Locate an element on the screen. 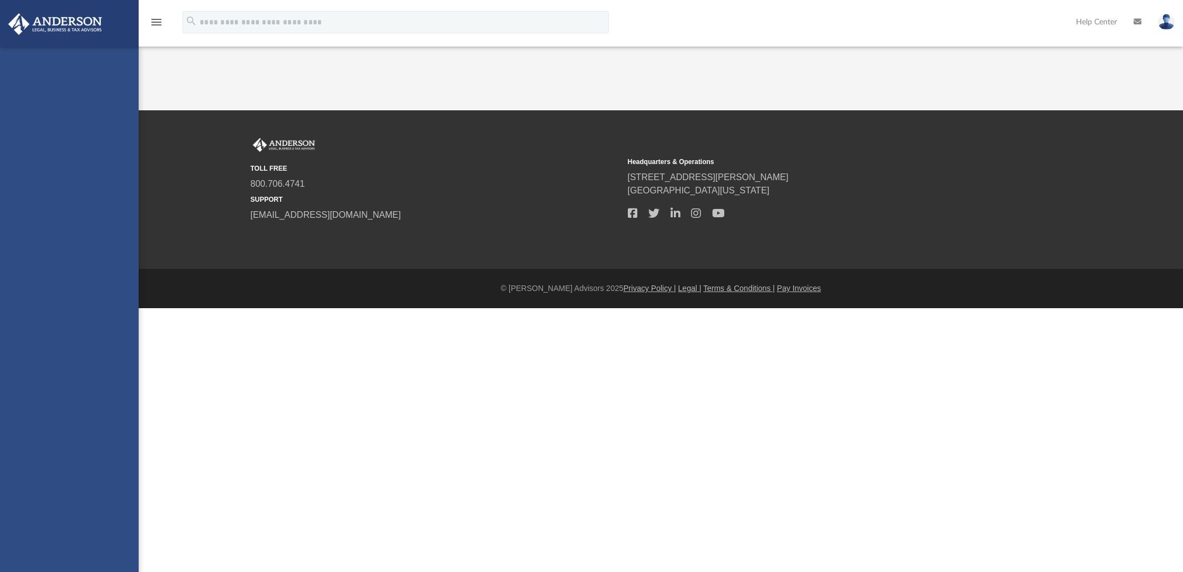 This screenshot has width=1183, height=572. a: menu is located at coordinates (156, 25).